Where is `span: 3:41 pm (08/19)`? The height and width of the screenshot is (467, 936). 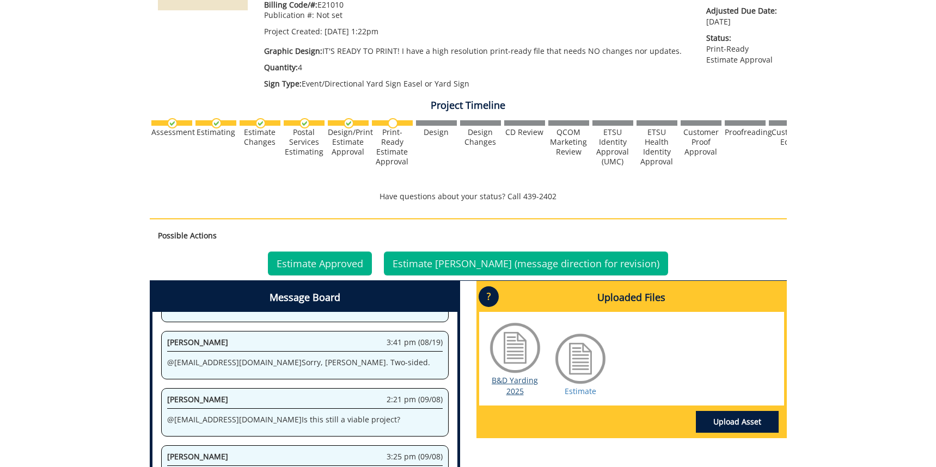
span: 3:41 pm (08/19) is located at coordinates (415, 343).